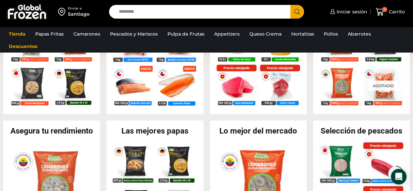  What do you see at coordinates (79, 8) in the screenshot?
I see `div: Enviar a` at bounding box center [79, 8].